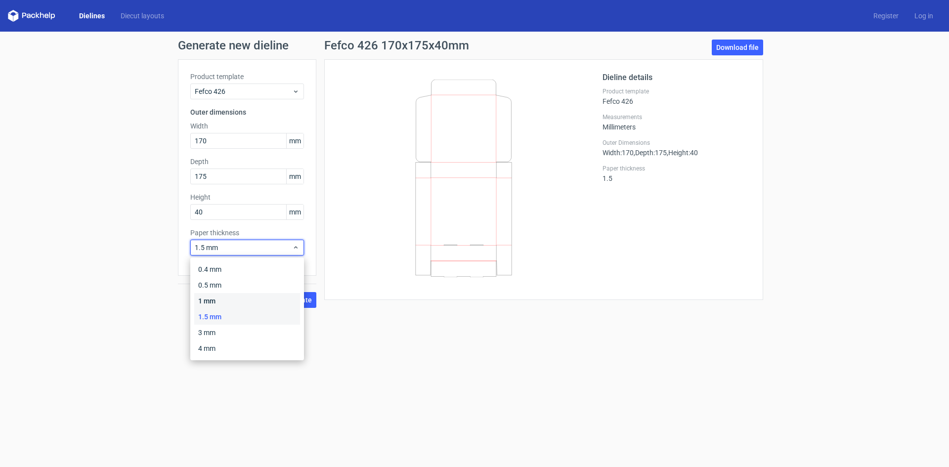  Describe the element at coordinates (677, 122) in the screenshot. I see `div: Millimeters` at that location.